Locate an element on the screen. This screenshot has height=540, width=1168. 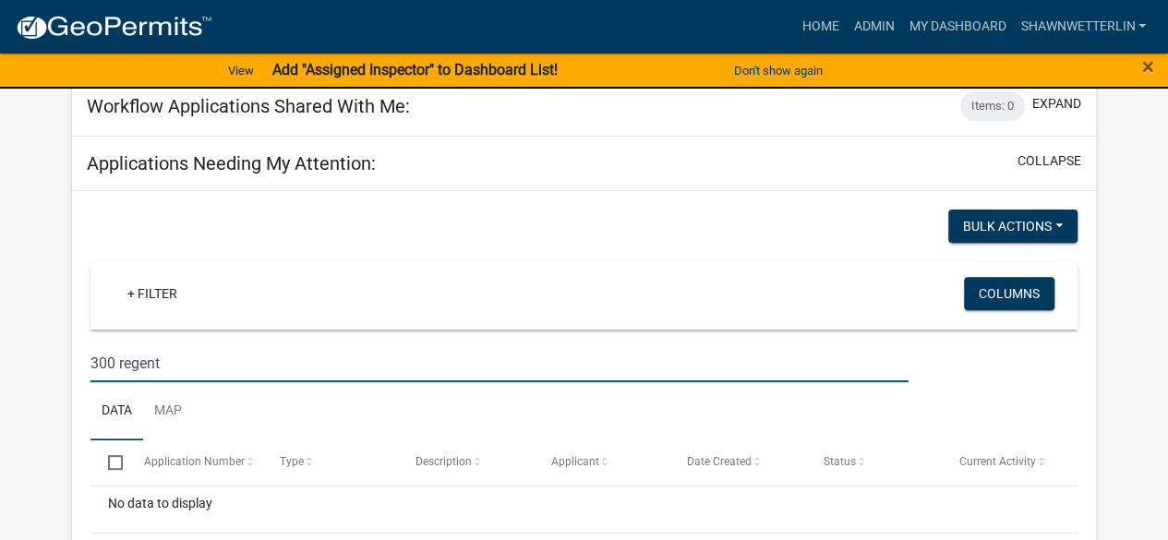
span: Date Created is located at coordinates (719, 462).